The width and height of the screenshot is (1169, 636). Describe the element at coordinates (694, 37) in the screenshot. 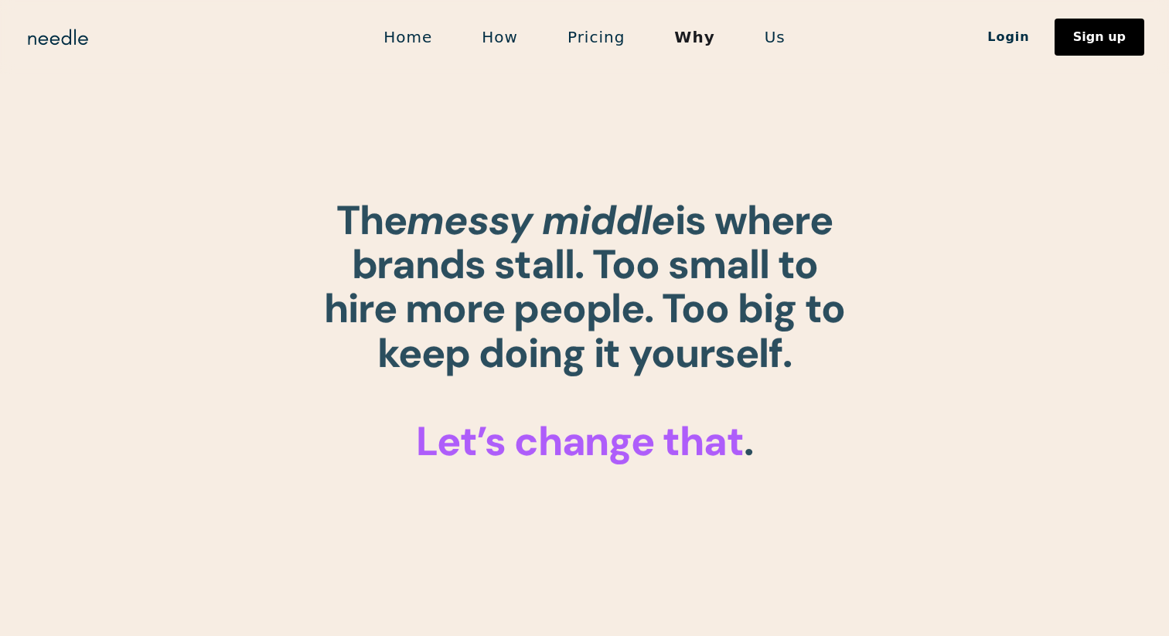

I see `a: Why` at that location.